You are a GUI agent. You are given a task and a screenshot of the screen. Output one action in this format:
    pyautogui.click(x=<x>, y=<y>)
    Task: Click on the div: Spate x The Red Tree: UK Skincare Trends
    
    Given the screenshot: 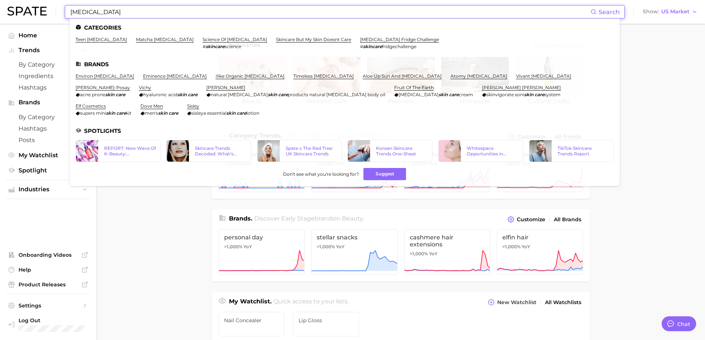 What is the action you would take?
    pyautogui.click(x=310, y=151)
    